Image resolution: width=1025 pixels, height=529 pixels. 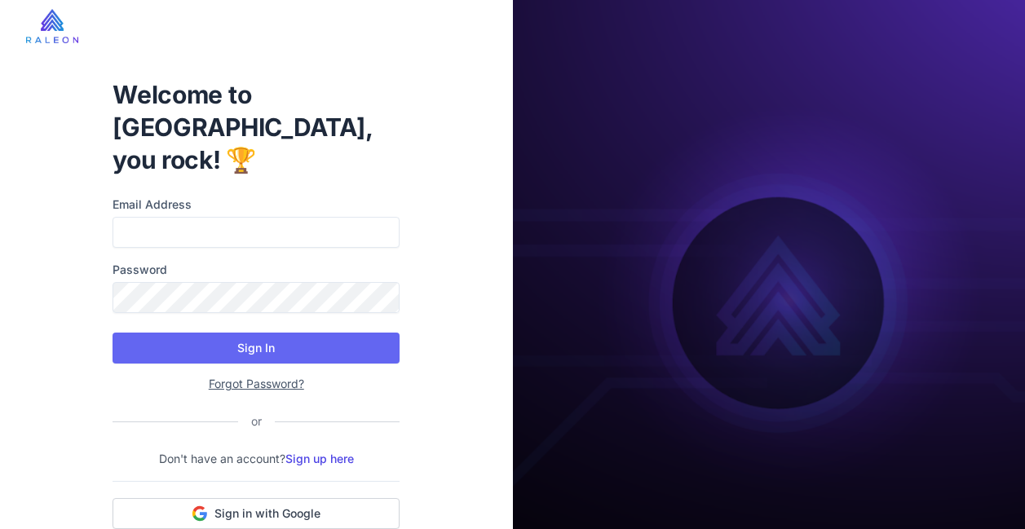 I want to click on div: or, so click(x=256, y=422).